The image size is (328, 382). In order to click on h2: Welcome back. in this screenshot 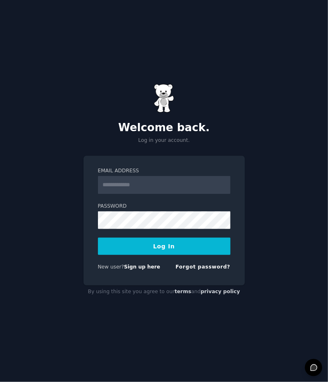, I will do `click(164, 128)`.